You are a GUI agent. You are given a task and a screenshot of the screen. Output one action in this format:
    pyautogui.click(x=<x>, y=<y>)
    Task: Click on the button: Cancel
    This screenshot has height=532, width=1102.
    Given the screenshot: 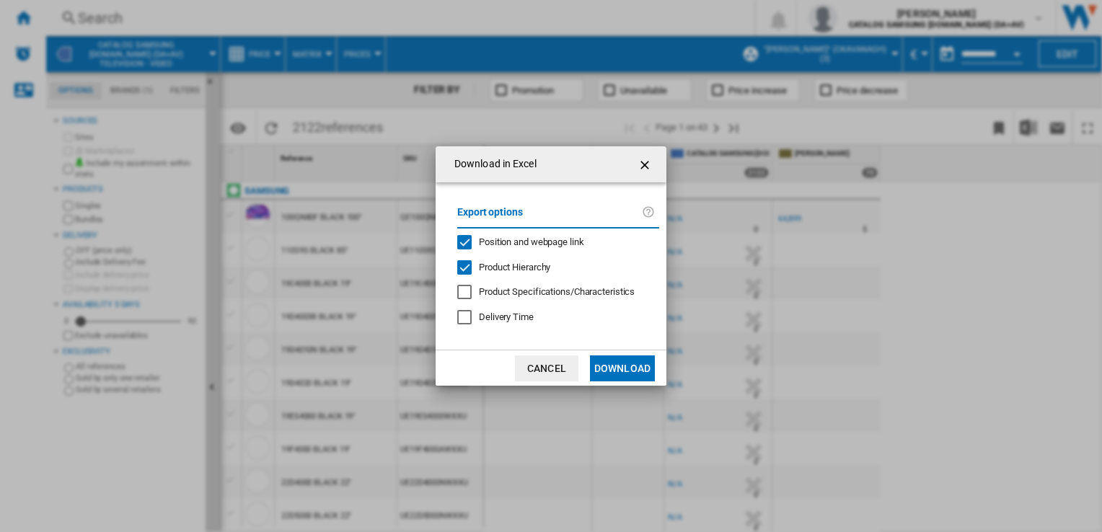 What is the action you would take?
    pyautogui.click(x=547, y=369)
    